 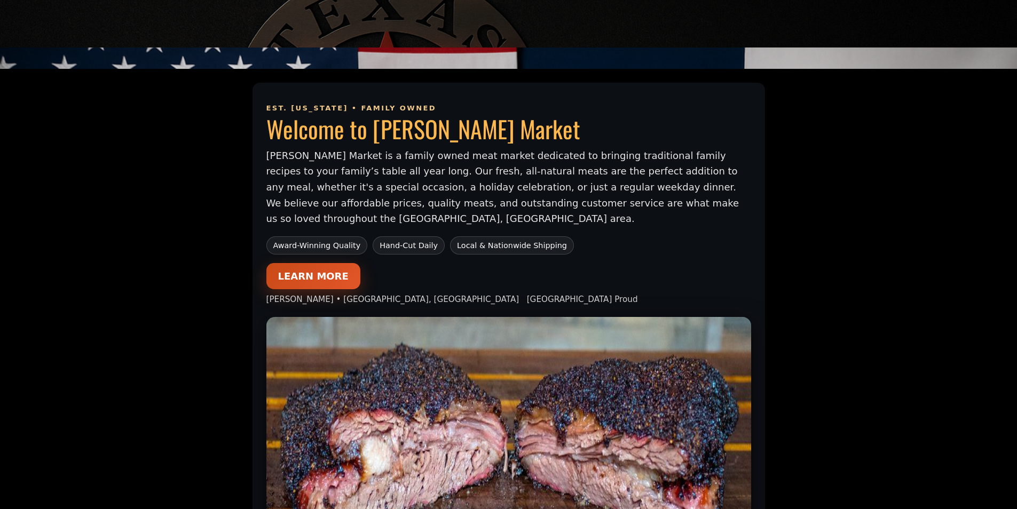 I want to click on span: Hand-Cut Daily, so click(x=408, y=246).